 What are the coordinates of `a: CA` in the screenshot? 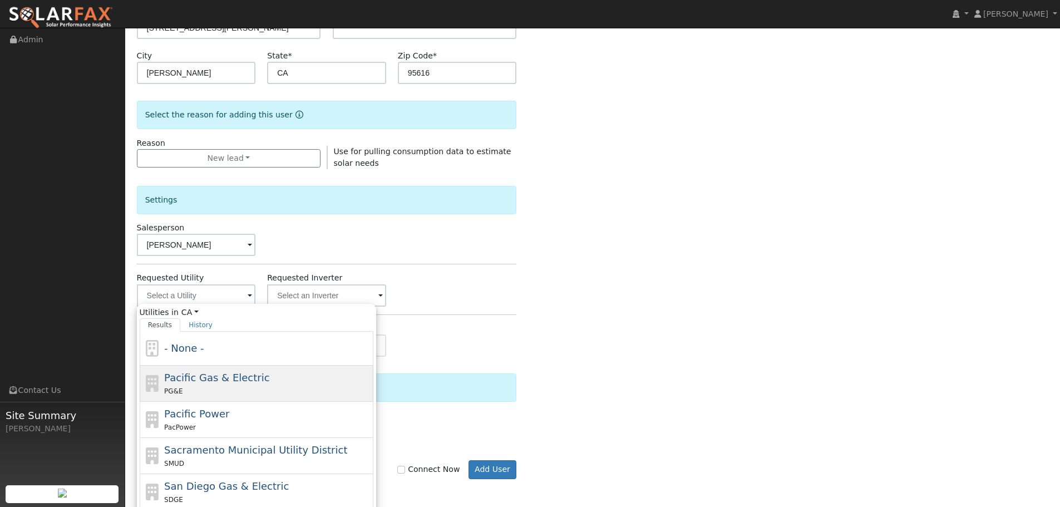 It's located at (190, 312).